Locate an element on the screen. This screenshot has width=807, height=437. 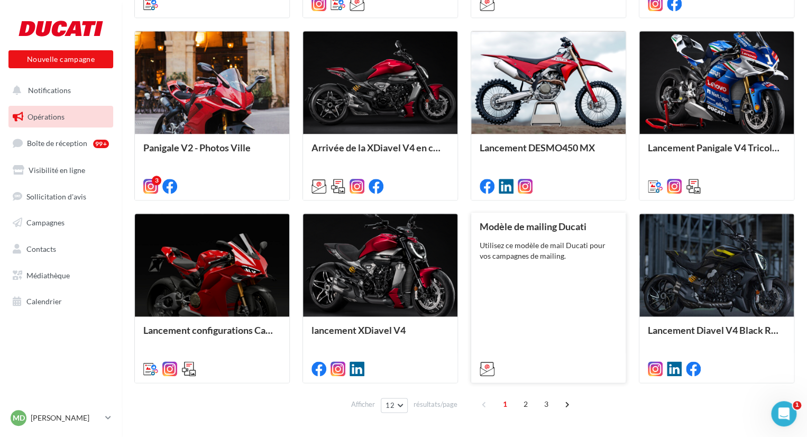
a: Médiathèque is located at coordinates (61, 275).